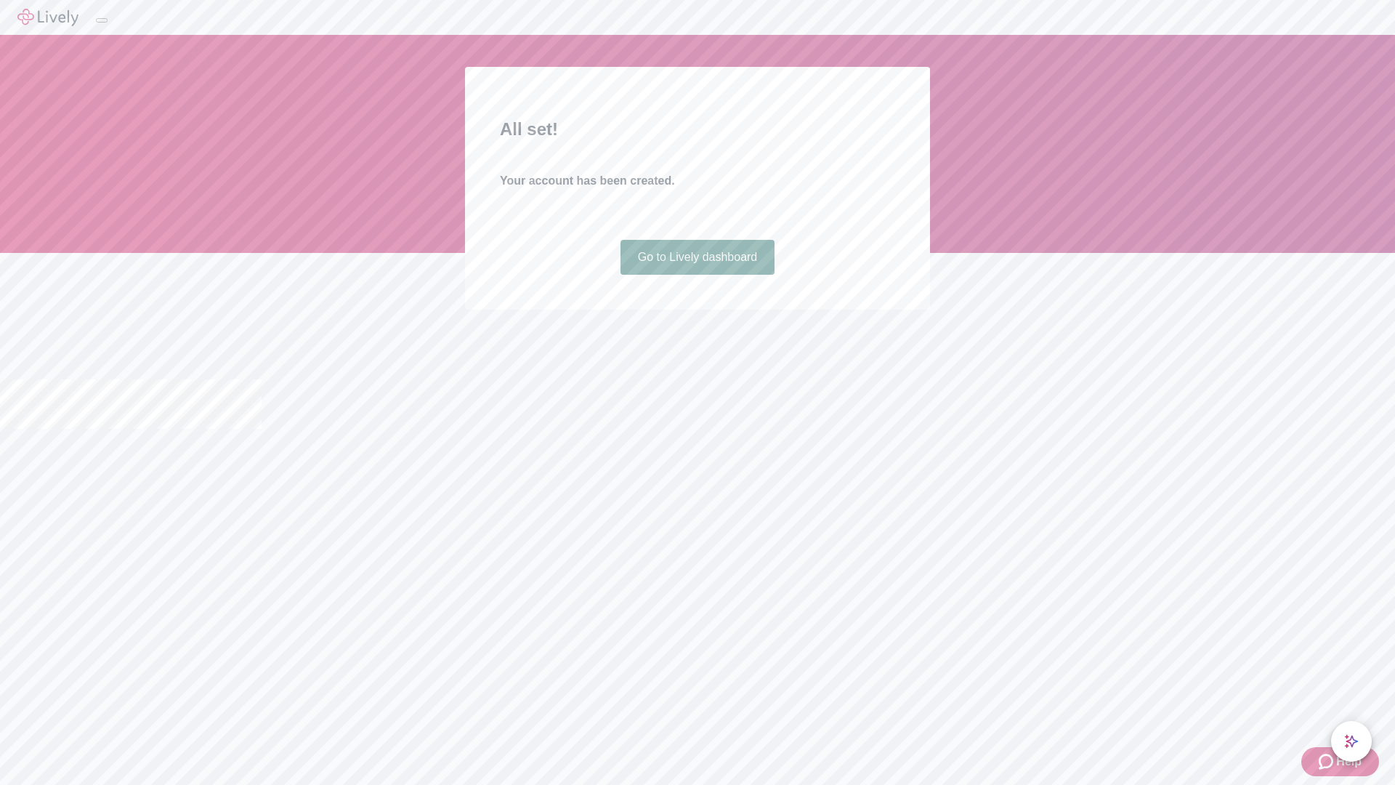 The image size is (1395, 785). What do you see at coordinates (102, 20) in the screenshot?
I see `button: Log out` at bounding box center [102, 20].